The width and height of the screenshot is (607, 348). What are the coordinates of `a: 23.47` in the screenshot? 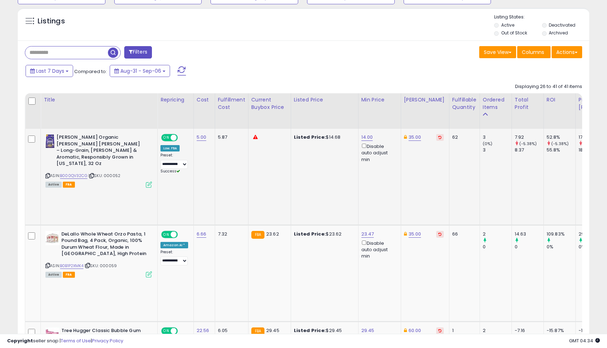 It's located at (368, 234).